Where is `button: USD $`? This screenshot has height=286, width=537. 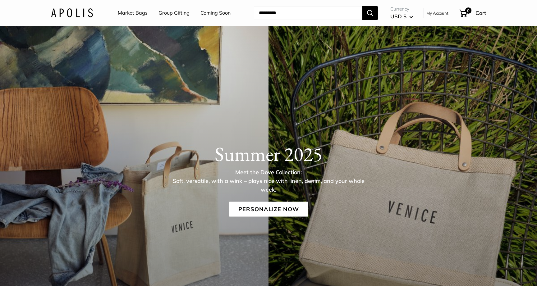
button: USD $ is located at coordinates (401, 16).